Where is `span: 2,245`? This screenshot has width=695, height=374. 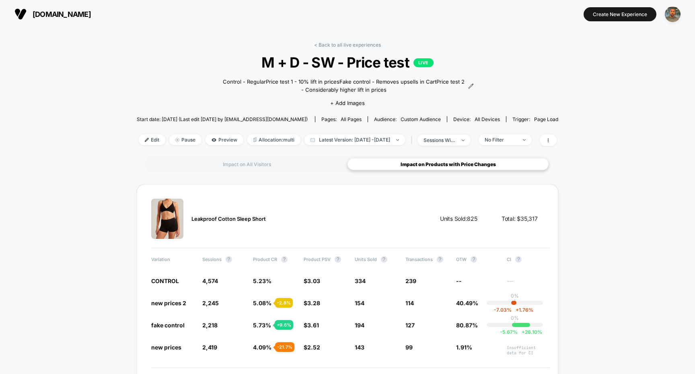 span: 2,245 is located at coordinates (210, 303).